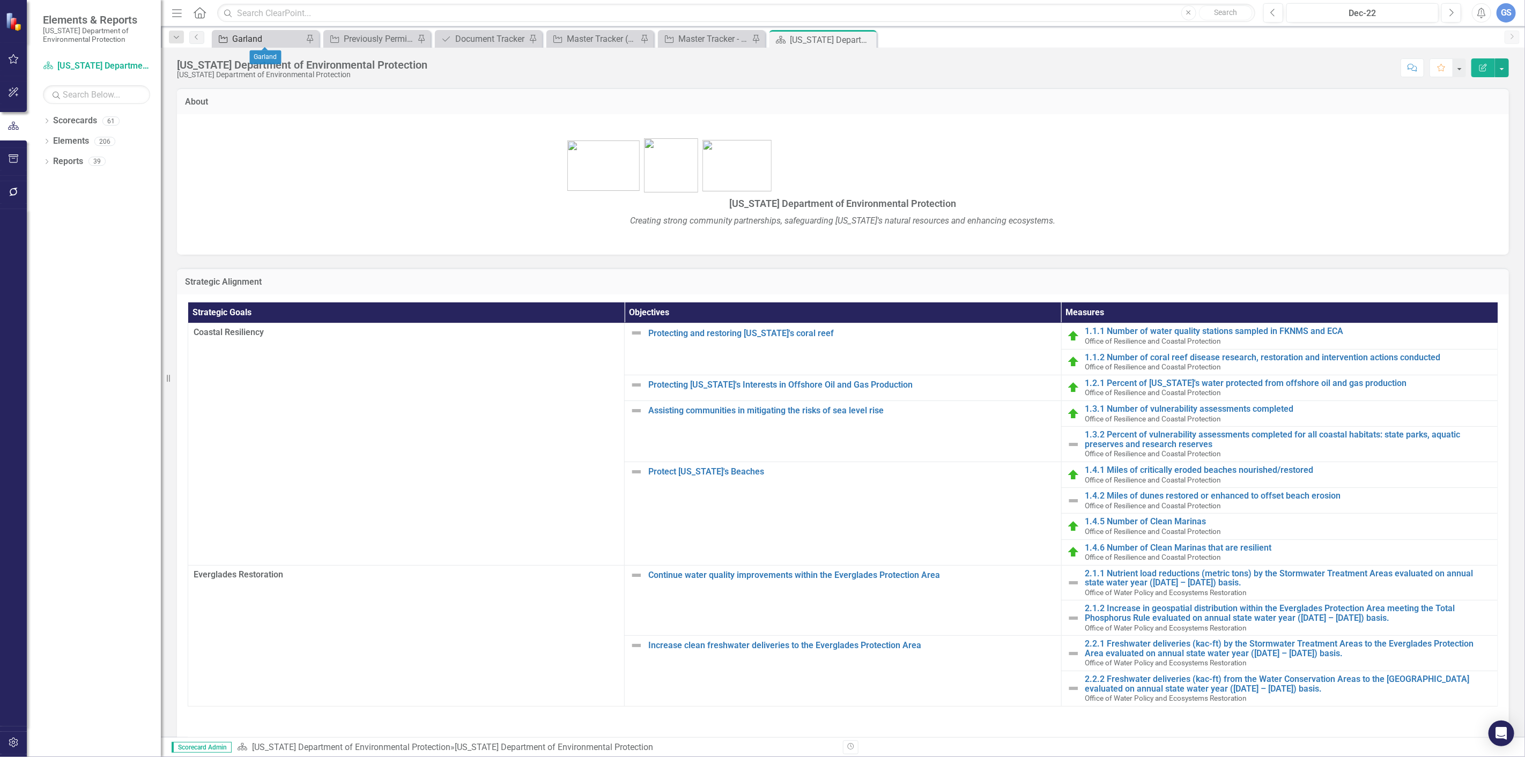 This screenshot has height=757, width=1525. Describe the element at coordinates (843, 102) in the screenshot. I see `h3: About` at that location.